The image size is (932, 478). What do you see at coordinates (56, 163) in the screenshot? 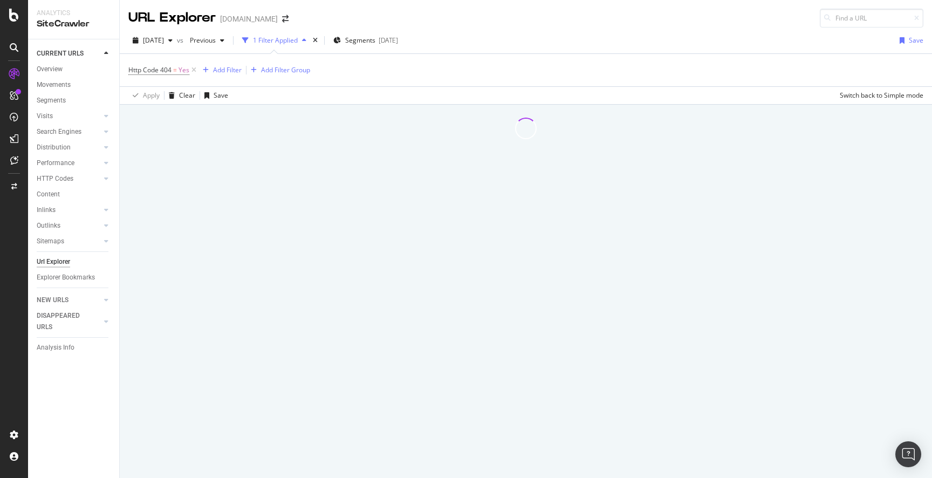
I see `div: Performance` at bounding box center [56, 163].